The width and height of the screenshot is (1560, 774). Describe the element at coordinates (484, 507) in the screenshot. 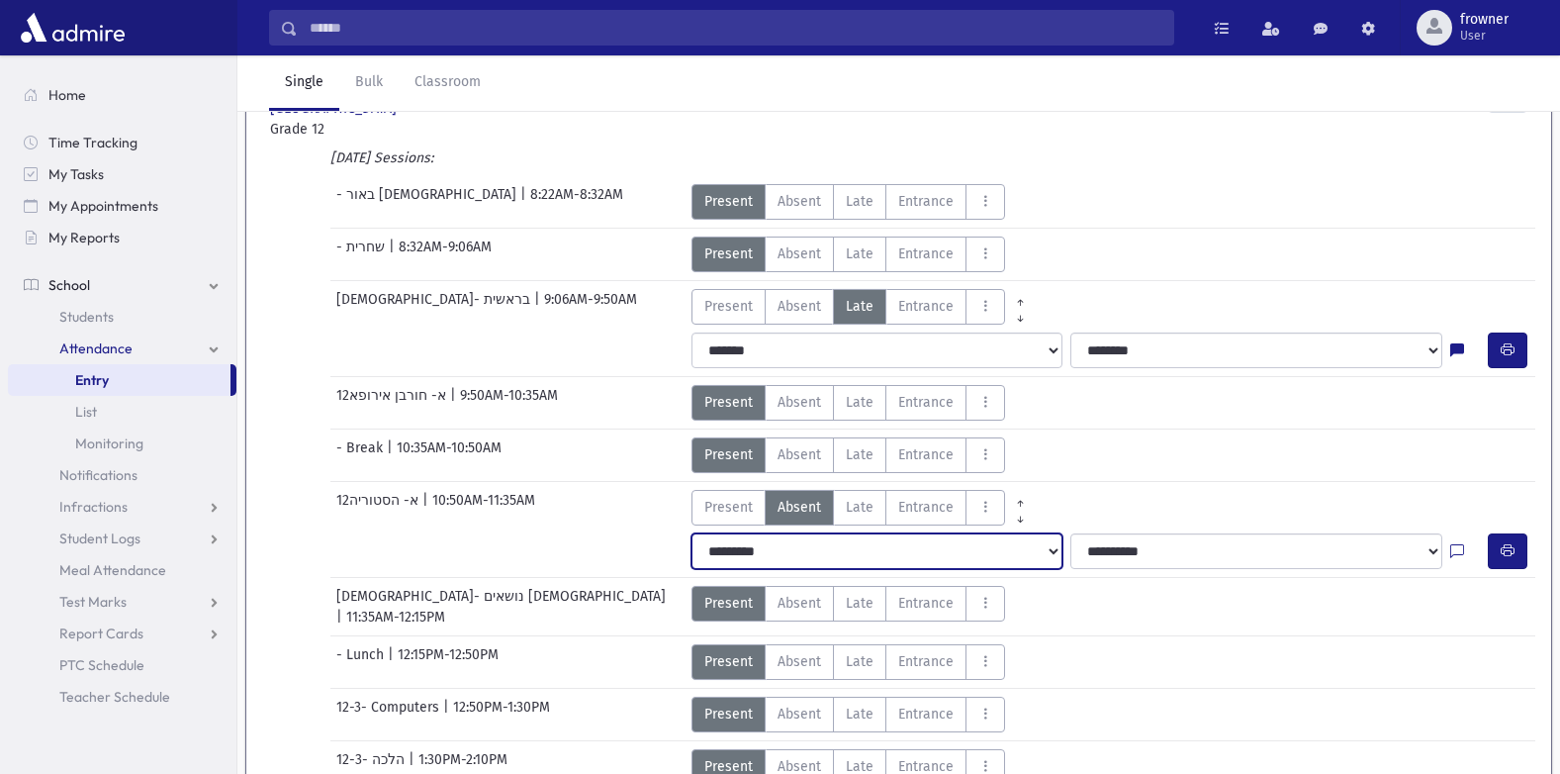

I see `span: 10:50AM-11:35AM` at that location.